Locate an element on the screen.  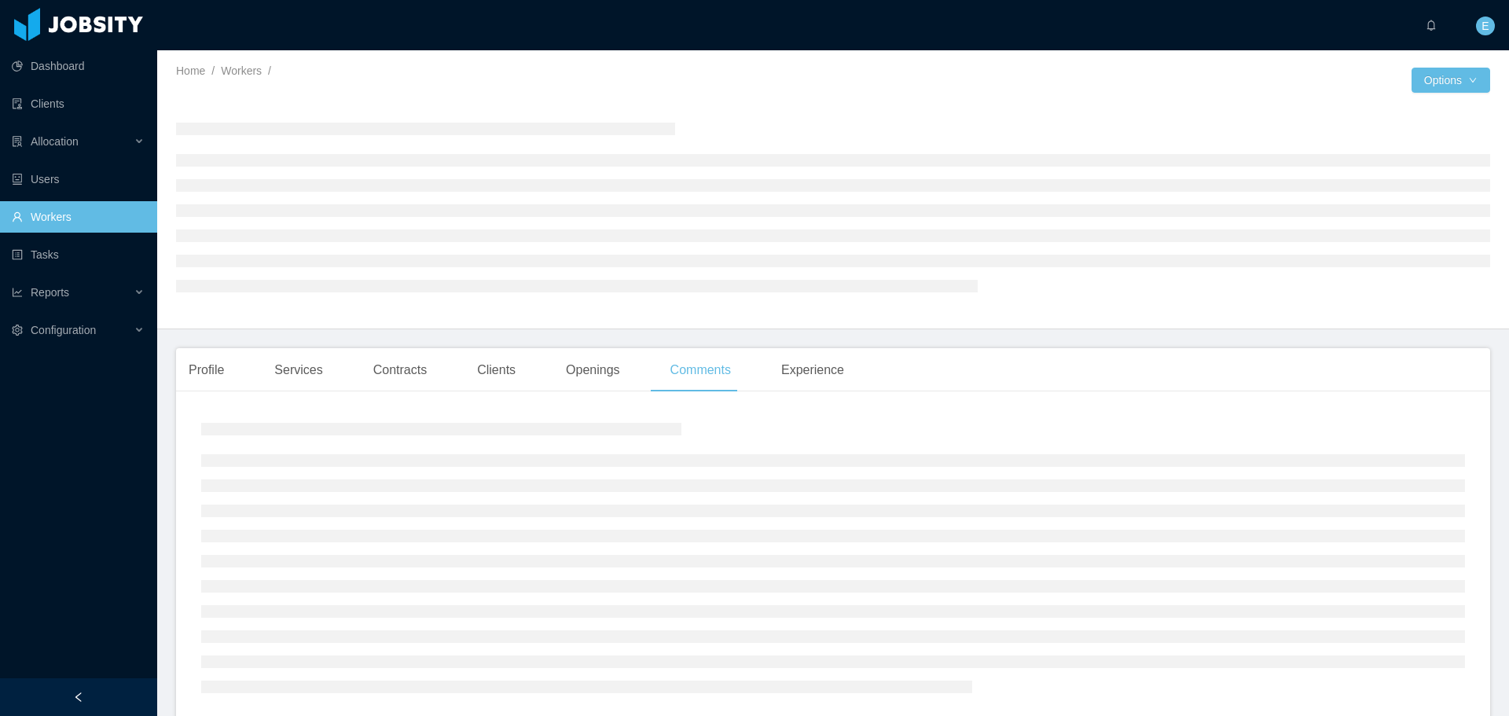
span: E is located at coordinates (1485, 26).